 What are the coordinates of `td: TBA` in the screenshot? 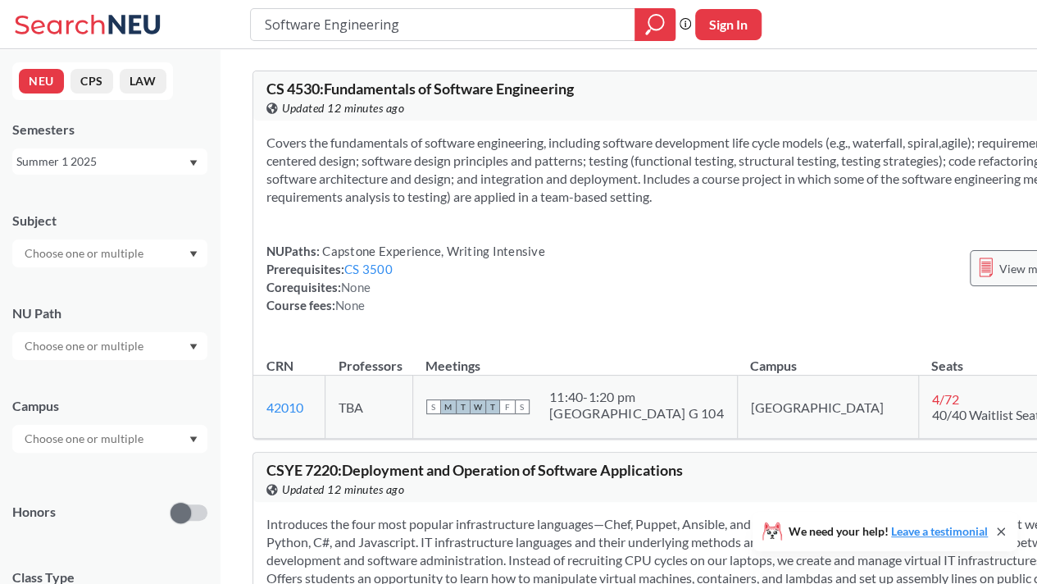 It's located at (369, 406).